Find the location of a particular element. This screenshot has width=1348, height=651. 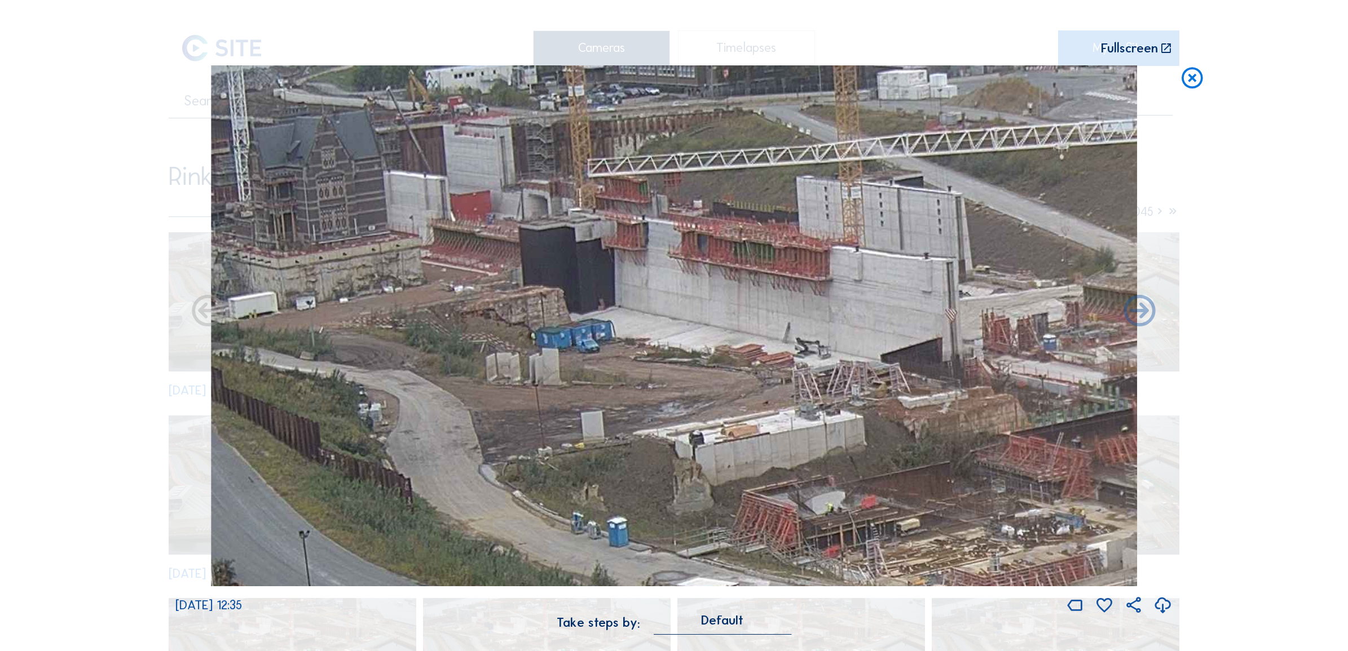

img: Image is located at coordinates (674, 326).